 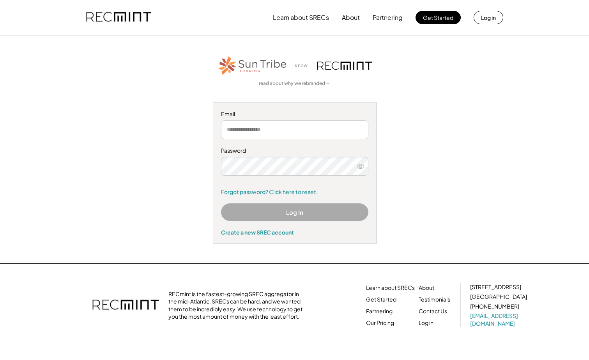 I want to click on div: is now, so click(x=302, y=65).